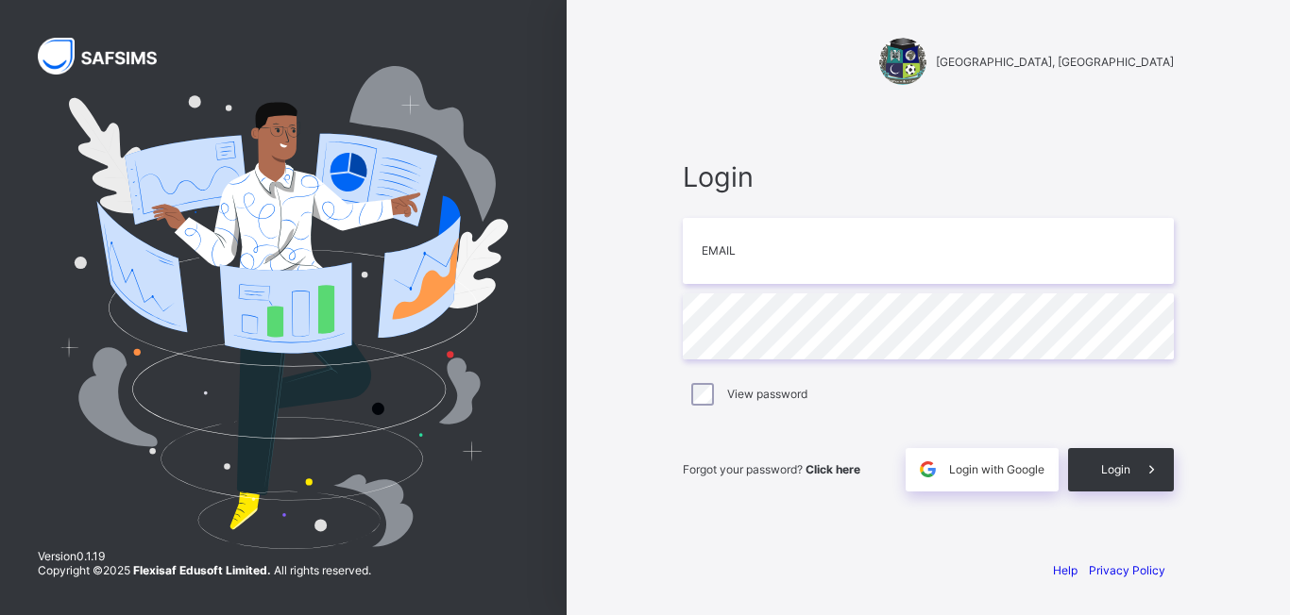  Describe the element at coordinates (204, 556) in the screenshot. I see `span: Version 0.1.19` at that location.